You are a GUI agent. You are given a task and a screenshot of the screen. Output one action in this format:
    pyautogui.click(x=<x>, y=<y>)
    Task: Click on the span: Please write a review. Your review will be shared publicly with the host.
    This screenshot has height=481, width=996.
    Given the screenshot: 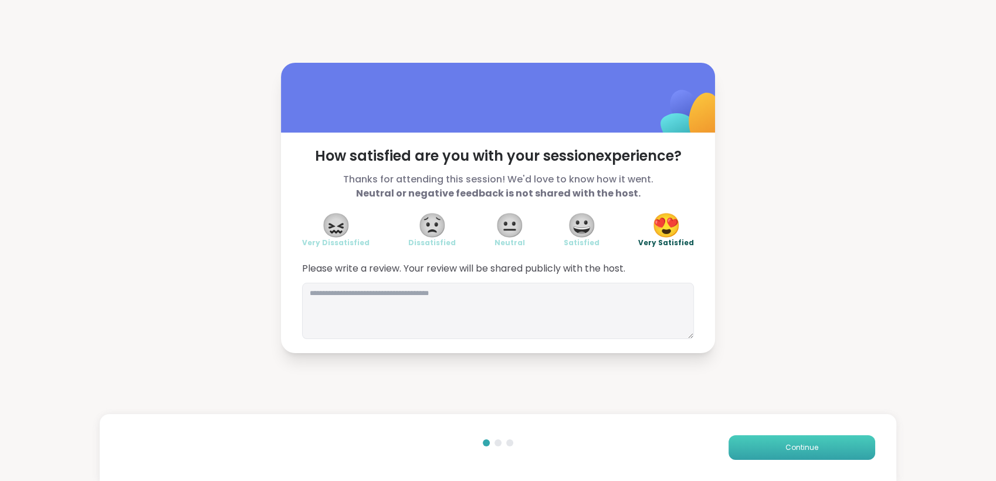 What is the action you would take?
    pyautogui.click(x=498, y=269)
    